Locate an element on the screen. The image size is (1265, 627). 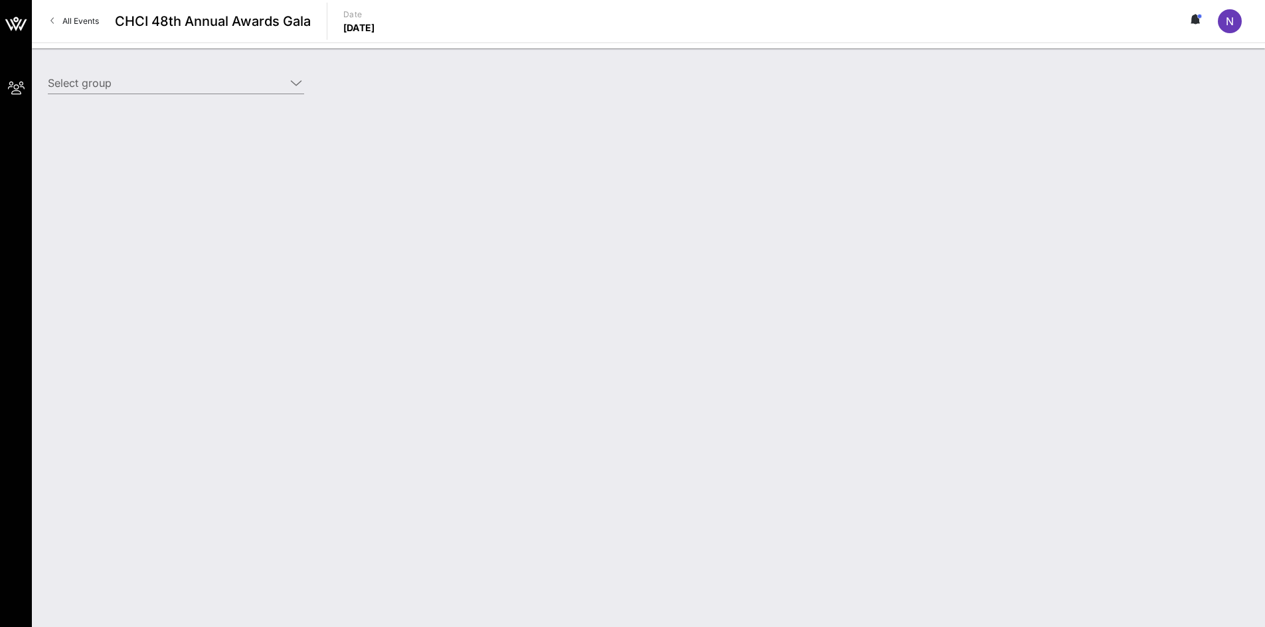
span: CHCI 48th Annual Awards Gala is located at coordinates (212, 21).